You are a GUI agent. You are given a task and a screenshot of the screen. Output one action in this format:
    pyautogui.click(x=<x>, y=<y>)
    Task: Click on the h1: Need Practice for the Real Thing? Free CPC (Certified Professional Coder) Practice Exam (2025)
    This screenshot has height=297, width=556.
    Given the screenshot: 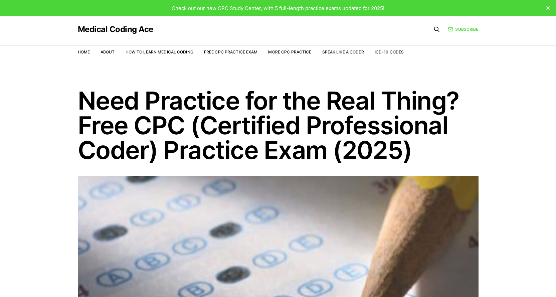 What is the action you would take?
    pyautogui.click(x=278, y=125)
    